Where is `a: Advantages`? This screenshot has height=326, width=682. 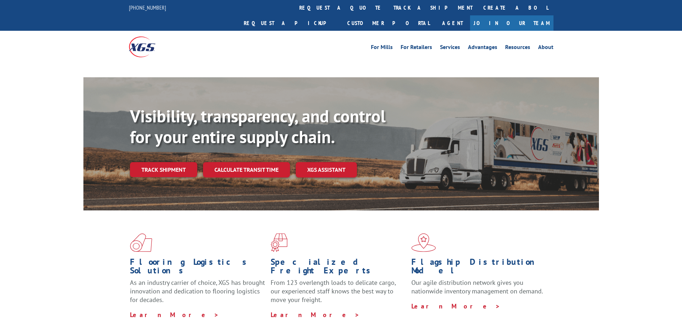
a: Advantages is located at coordinates (482, 48).